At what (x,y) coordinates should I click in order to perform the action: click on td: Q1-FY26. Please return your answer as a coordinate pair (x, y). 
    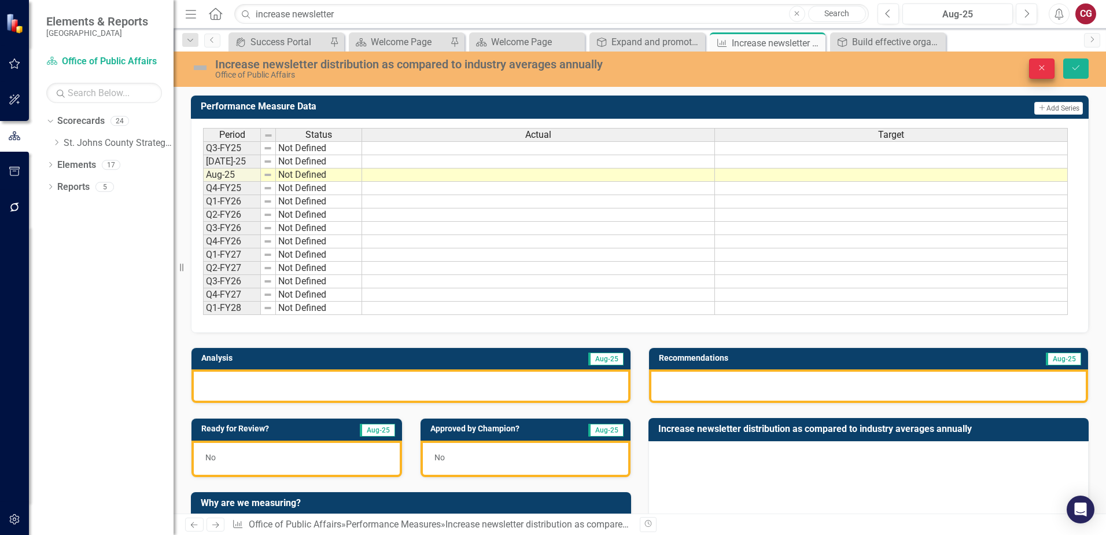
    Looking at the image, I should click on (232, 201).